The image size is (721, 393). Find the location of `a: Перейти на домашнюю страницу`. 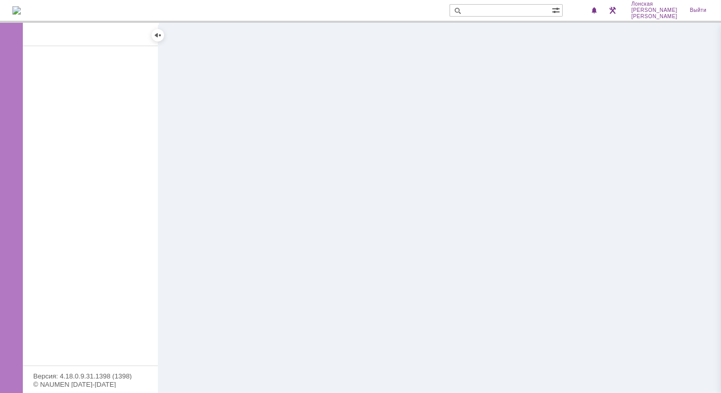

a: Перейти на домашнюю страницу is located at coordinates (17, 10).